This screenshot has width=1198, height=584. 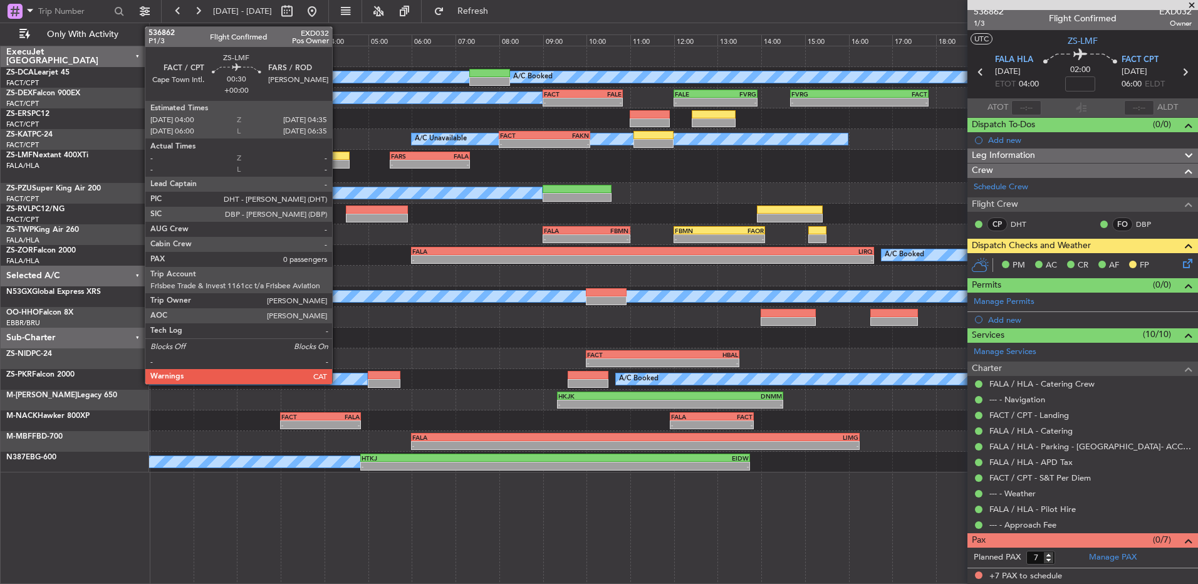 I want to click on span: (0/7), so click(x=1162, y=540).